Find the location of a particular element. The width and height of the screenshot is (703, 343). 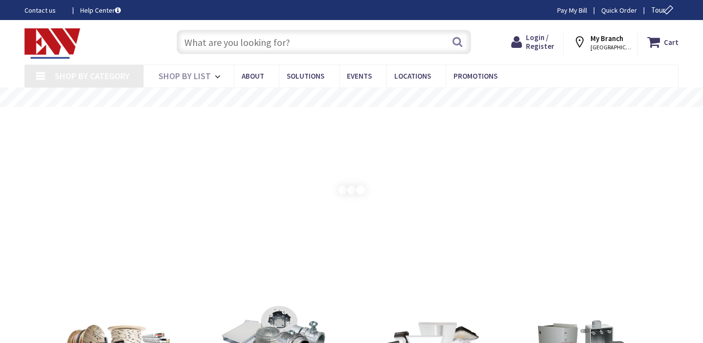

a: Cart is located at coordinates (663, 42).